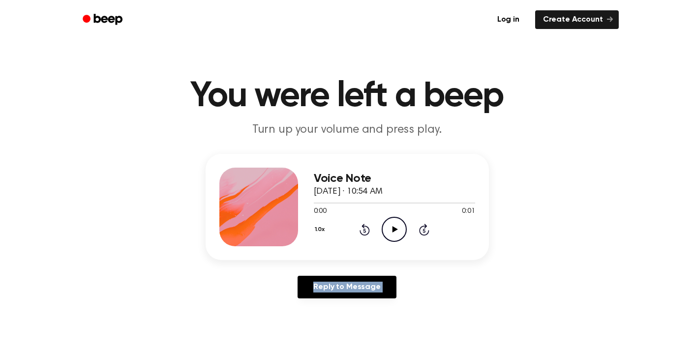  Describe the element at coordinates (103, 20) in the screenshot. I see `a: Beep` at that location.